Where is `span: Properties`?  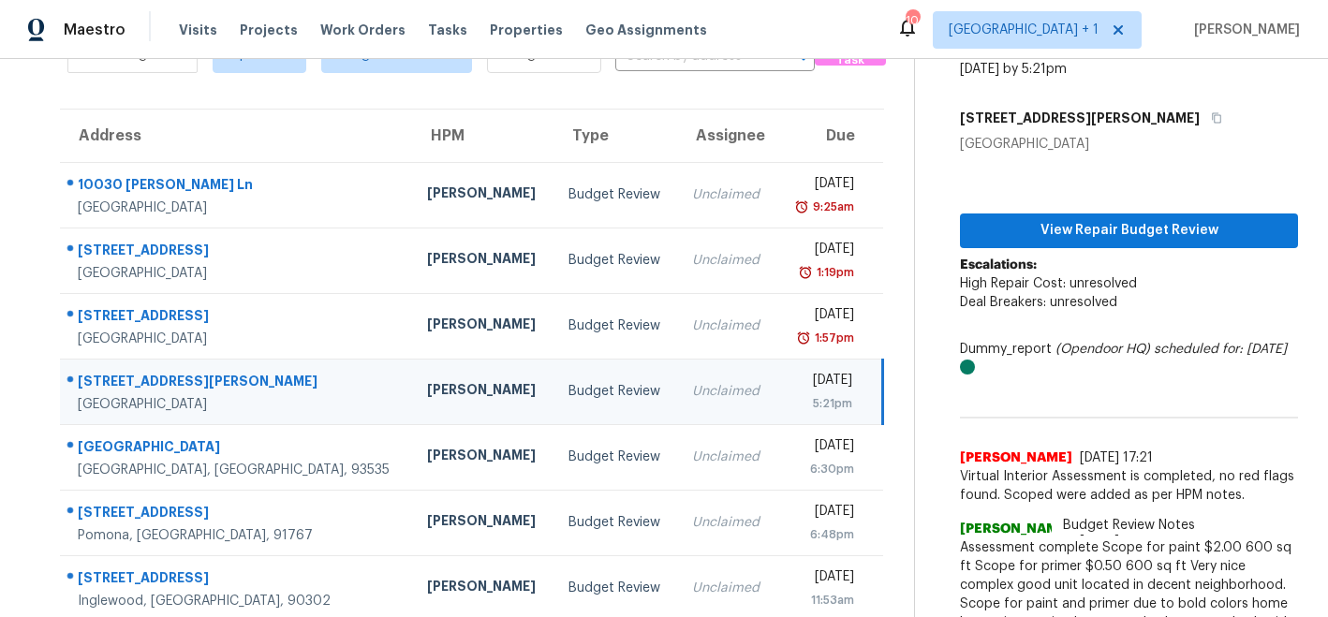 span: Properties is located at coordinates (526, 30).